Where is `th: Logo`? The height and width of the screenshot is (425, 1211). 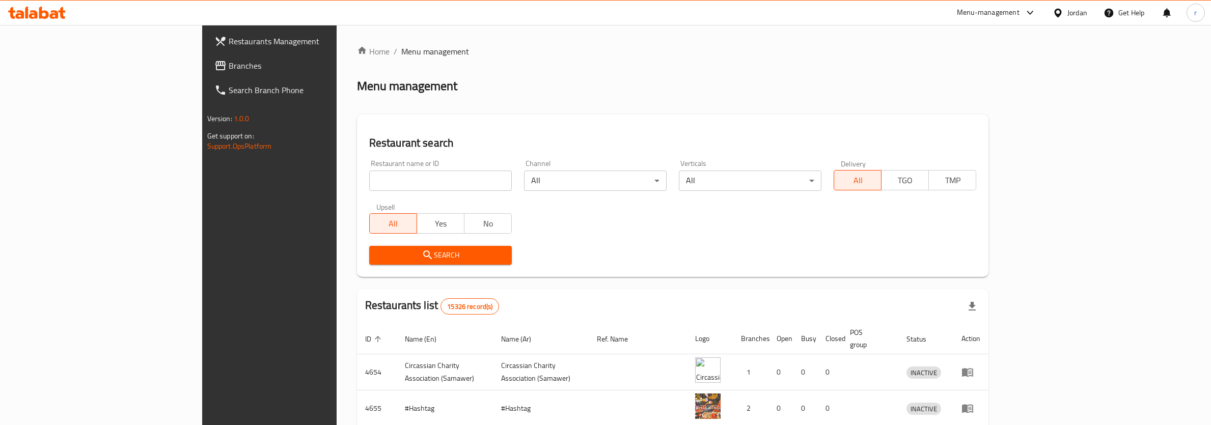
th: Logo is located at coordinates (710, 339).